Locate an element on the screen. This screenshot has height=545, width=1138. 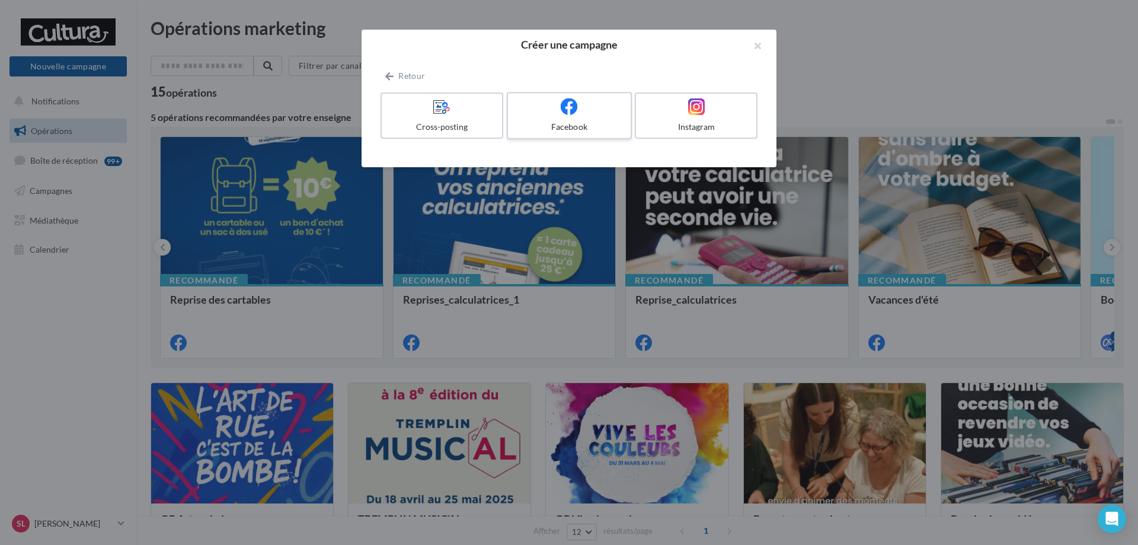
h2: Créer une campagne is located at coordinates (569, 44).